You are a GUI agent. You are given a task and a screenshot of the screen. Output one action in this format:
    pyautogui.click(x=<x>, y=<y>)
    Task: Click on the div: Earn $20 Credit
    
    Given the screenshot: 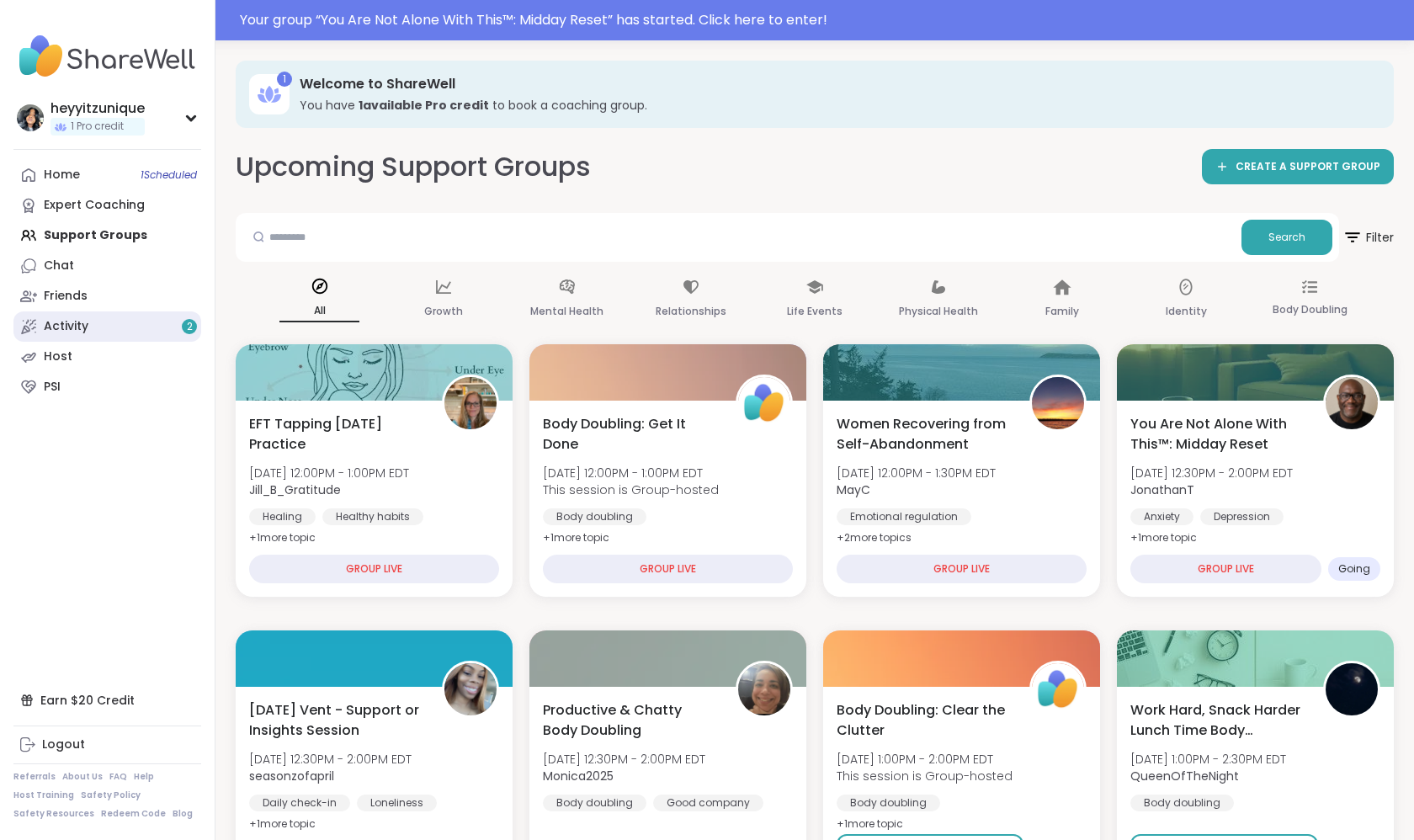 What is the action you would take?
    pyautogui.click(x=107, y=700)
    